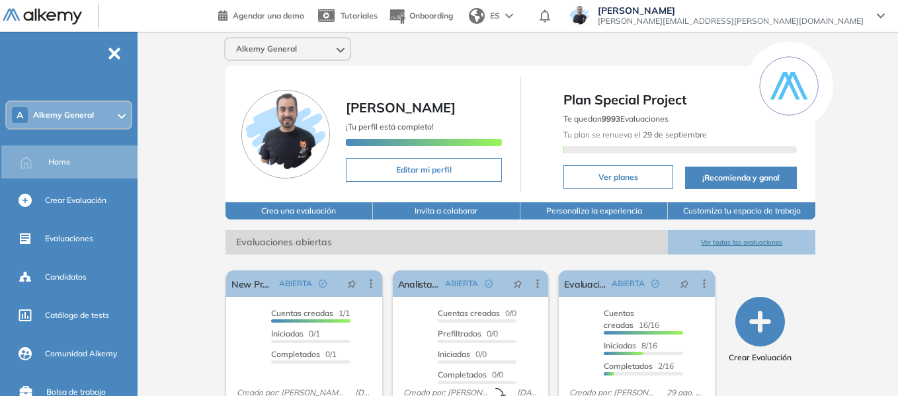 This screenshot has height=396, width=898. Describe the element at coordinates (635, 134) in the screenshot. I see `span: Tu plan se renueva el` at that location.